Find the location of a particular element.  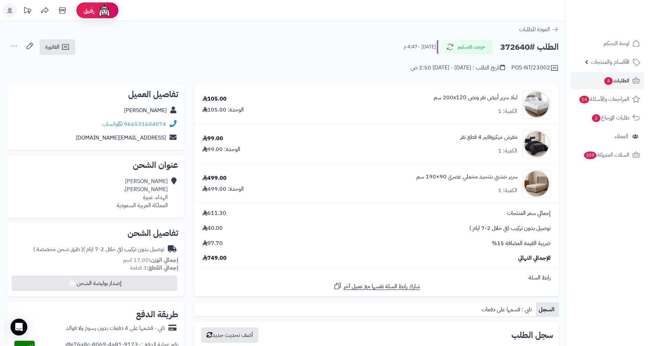

a: السجل is located at coordinates (547, 309).